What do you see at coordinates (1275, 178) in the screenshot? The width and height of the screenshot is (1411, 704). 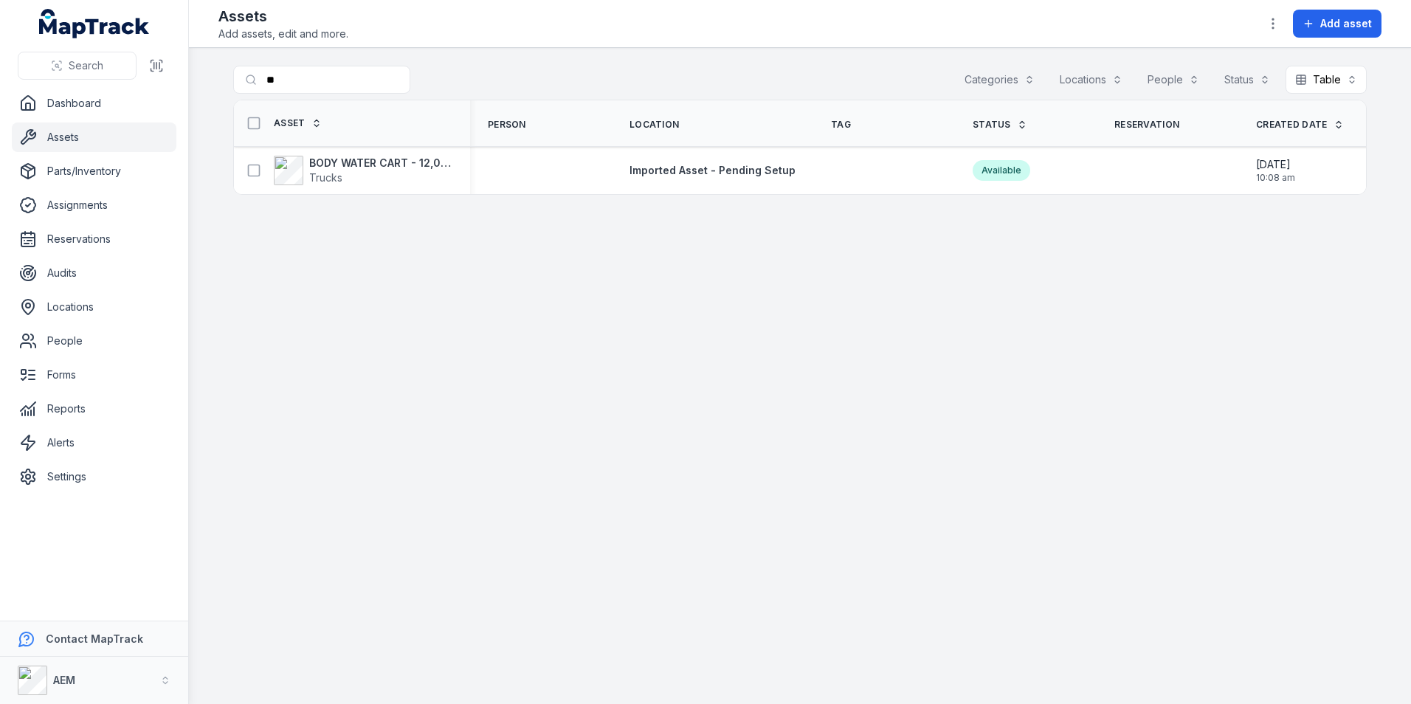 I see `span: 10:08 am` at bounding box center [1275, 178].